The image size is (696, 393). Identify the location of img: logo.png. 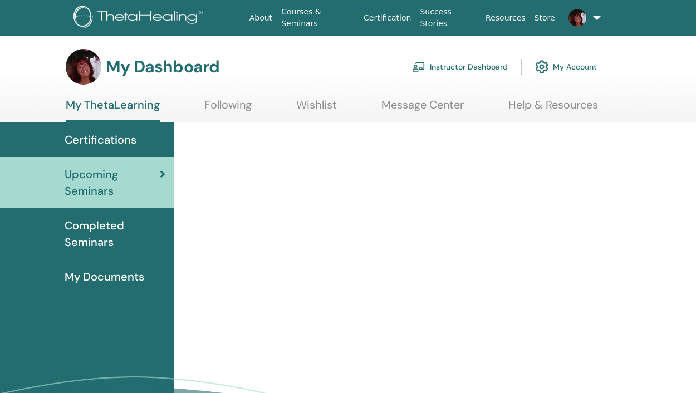
(140, 18).